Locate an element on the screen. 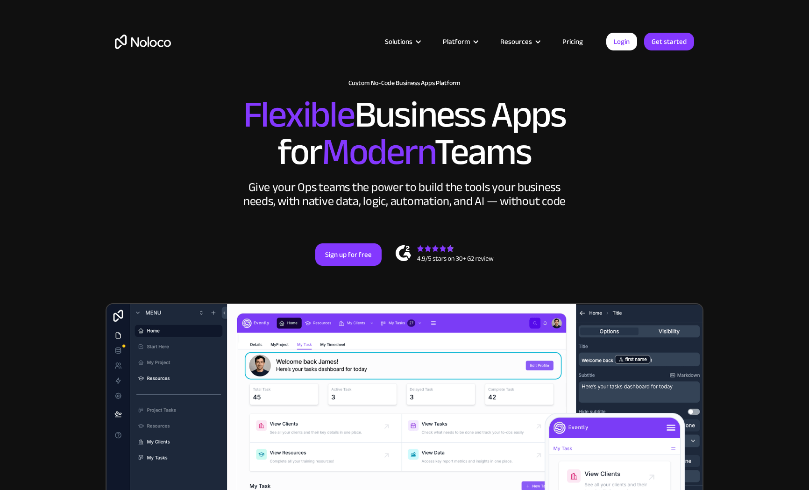 Image resolution: width=809 pixels, height=490 pixels. a: Get started is located at coordinates (669, 42).